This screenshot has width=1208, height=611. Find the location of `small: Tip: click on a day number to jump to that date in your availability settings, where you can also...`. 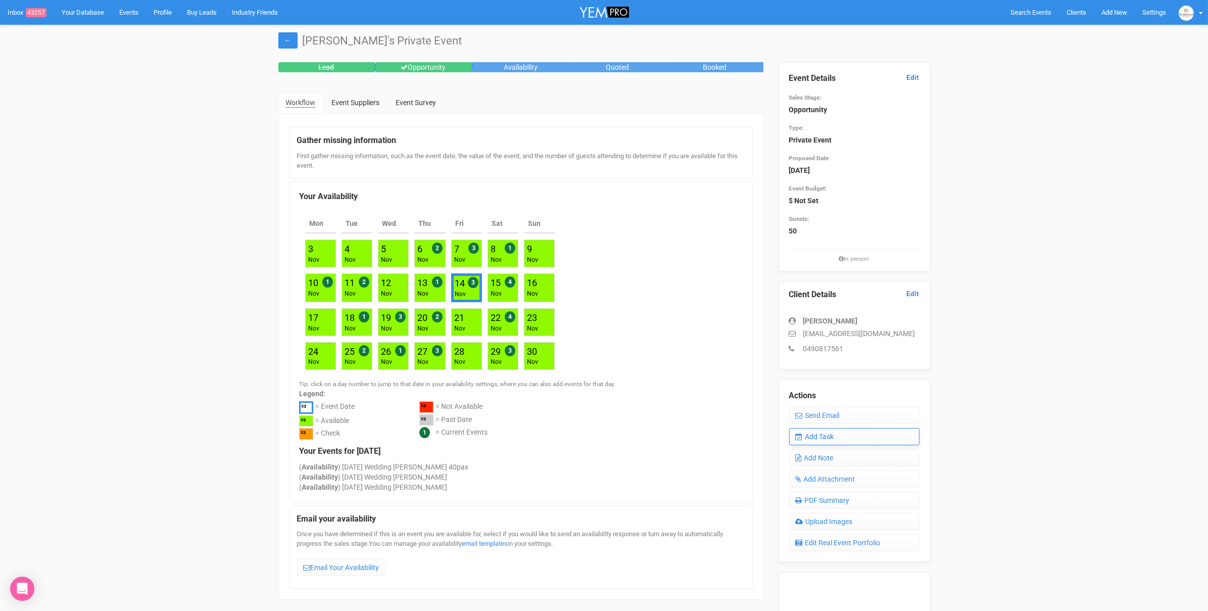

small: Tip: click on a day number to jump to that date in your availability settings, where you can also... is located at coordinates (457, 384).